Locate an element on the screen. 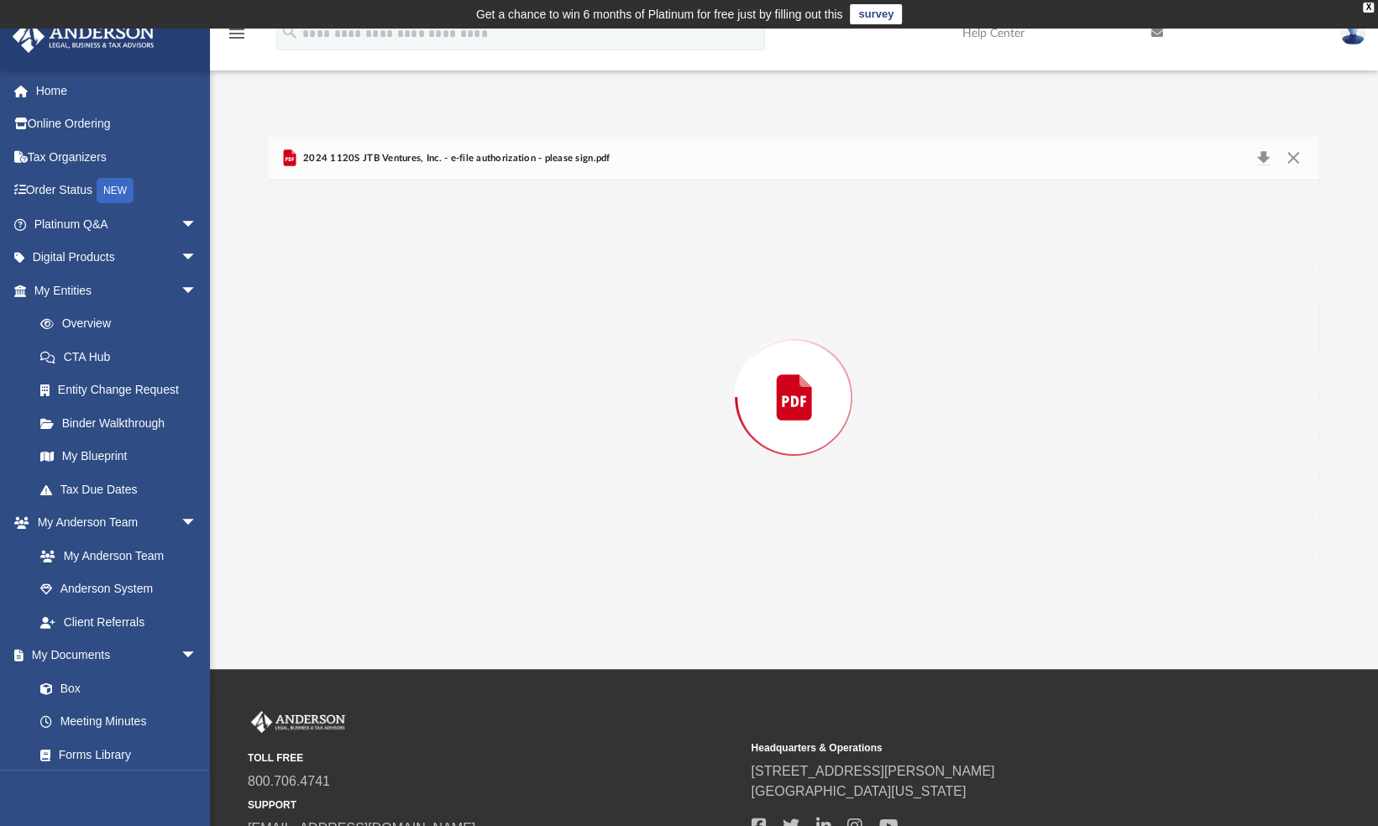 This screenshot has width=1378, height=826. a: Binder Walkthrough is located at coordinates (123, 423).